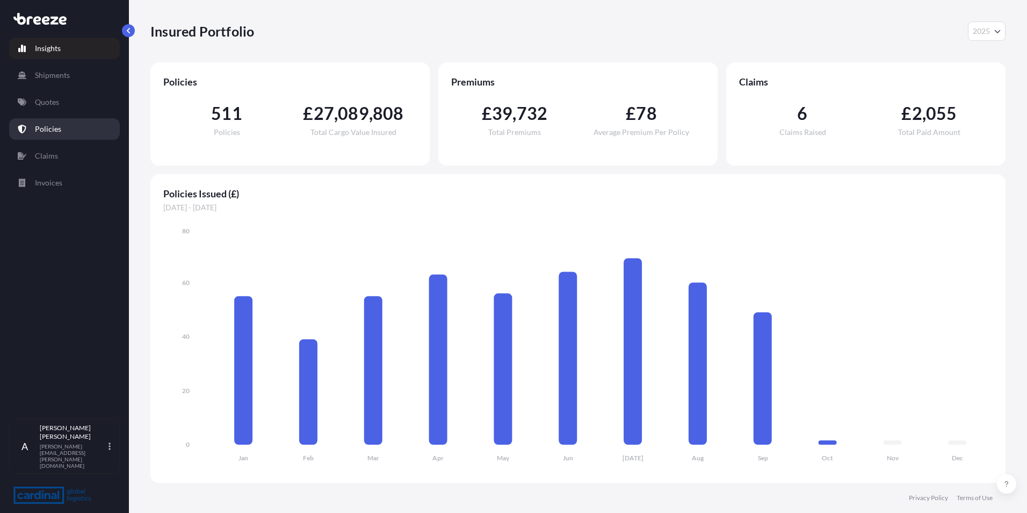 This screenshot has height=513, width=1027. What do you see at coordinates (354, 113) in the screenshot?
I see `span: 089` at bounding box center [354, 113].